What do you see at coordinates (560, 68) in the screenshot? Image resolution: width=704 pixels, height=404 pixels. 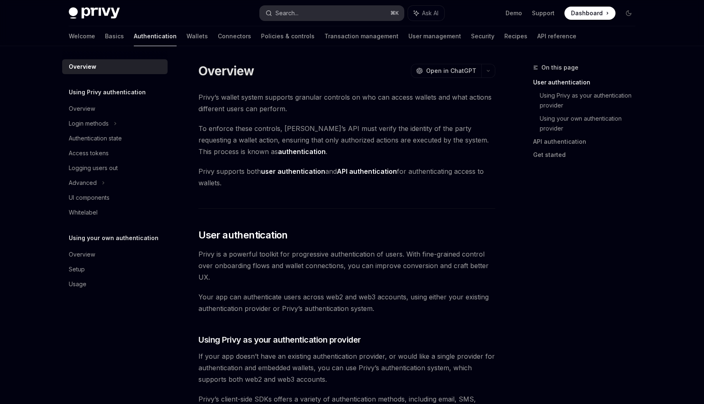 I see `span: On this page` at bounding box center [560, 68].